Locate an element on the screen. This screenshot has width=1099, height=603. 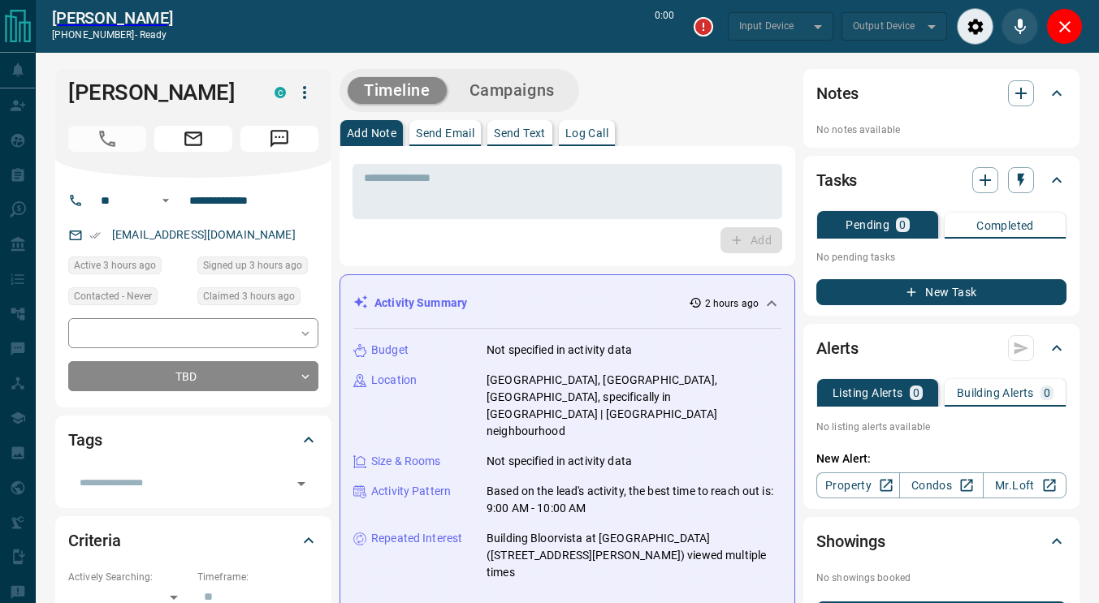
h2: Notes is located at coordinates (837, 93).